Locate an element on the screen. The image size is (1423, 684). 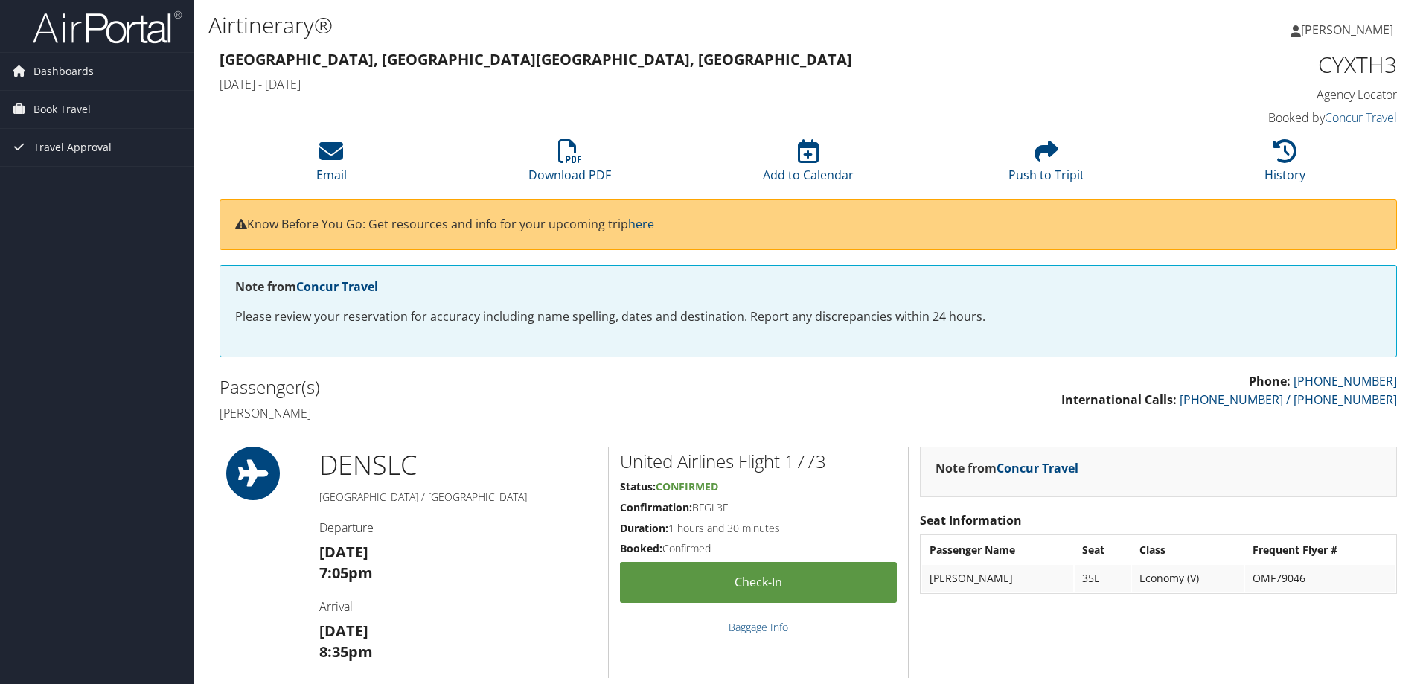
h4: Arrival is located at coordinates (458, 607).